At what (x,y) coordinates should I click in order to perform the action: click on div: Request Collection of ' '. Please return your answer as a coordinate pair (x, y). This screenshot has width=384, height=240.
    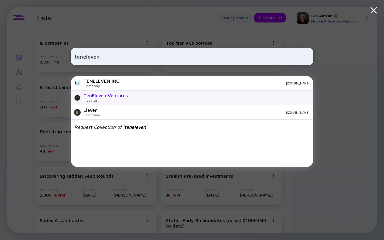
    Looking at the image, I should click on (111, 127).